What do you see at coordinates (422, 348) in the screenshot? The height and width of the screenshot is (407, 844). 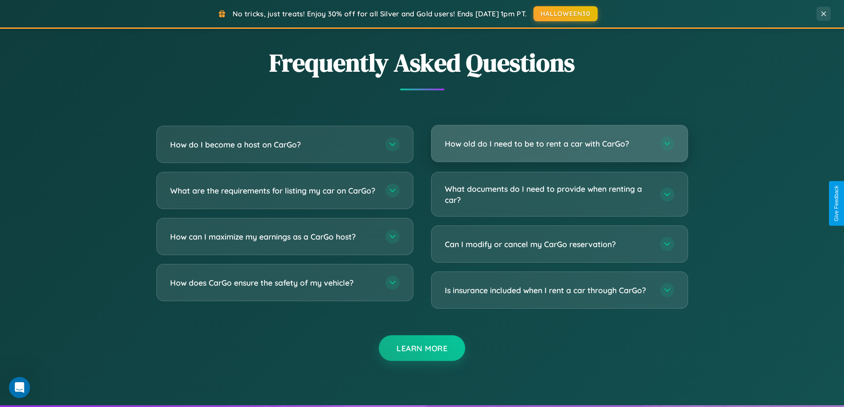 I see `button: Learn More` at bounding box center [422, 348].